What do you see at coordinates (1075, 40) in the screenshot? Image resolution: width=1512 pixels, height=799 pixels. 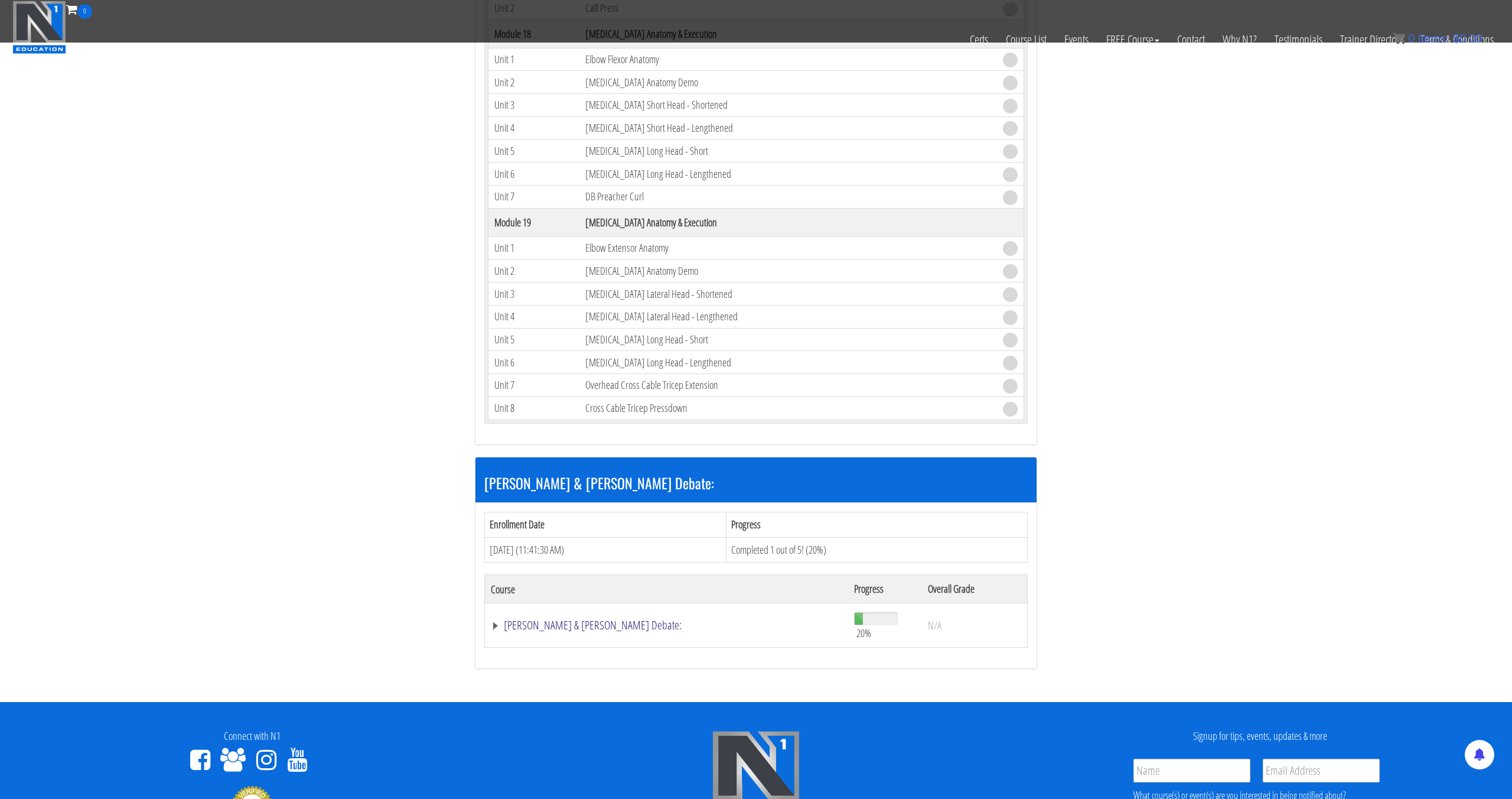 I see `a: Events` at bounding box center [1075, 40].